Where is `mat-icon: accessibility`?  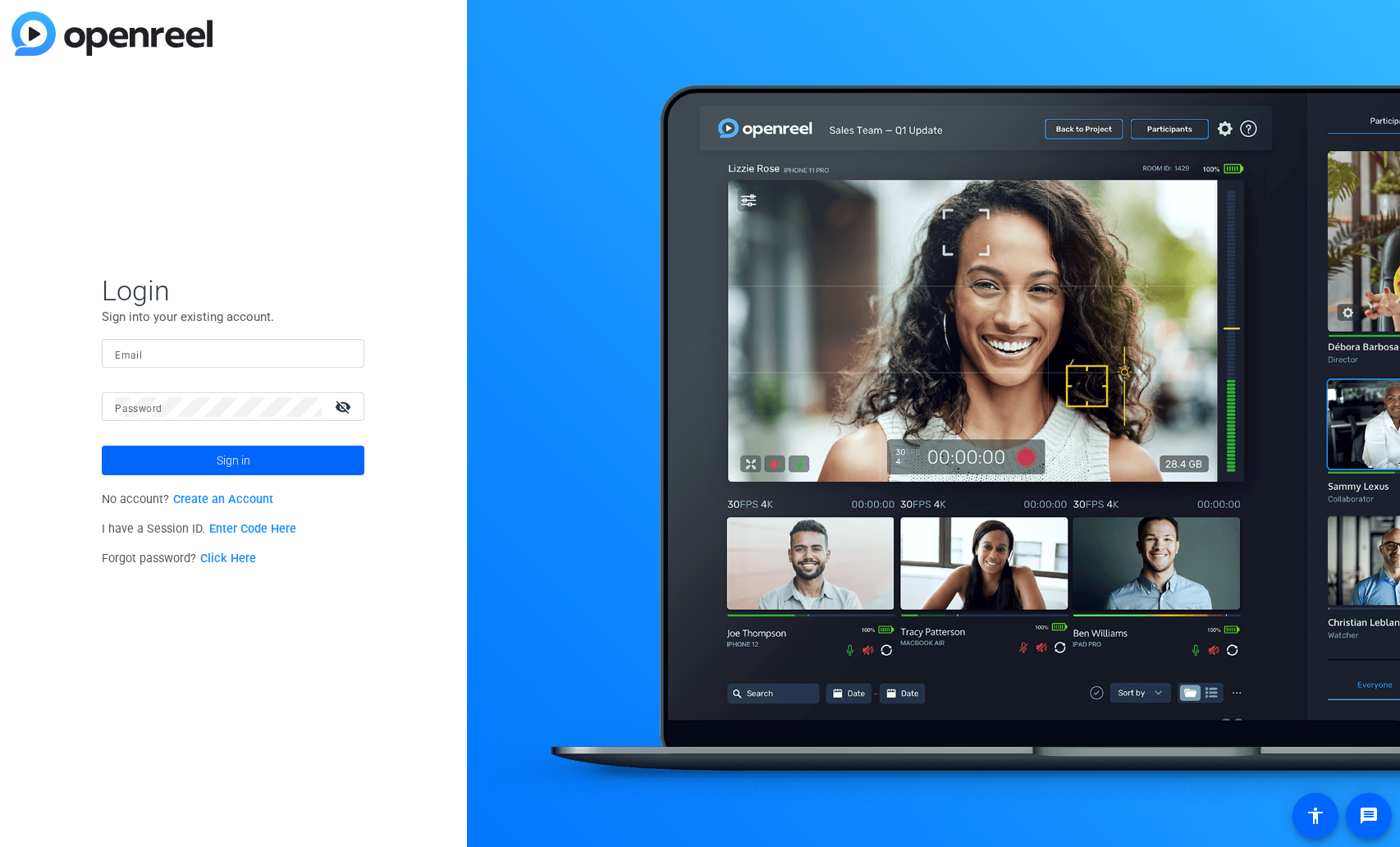
mat-icon: accessibility is located at coordinates (1315, 815).